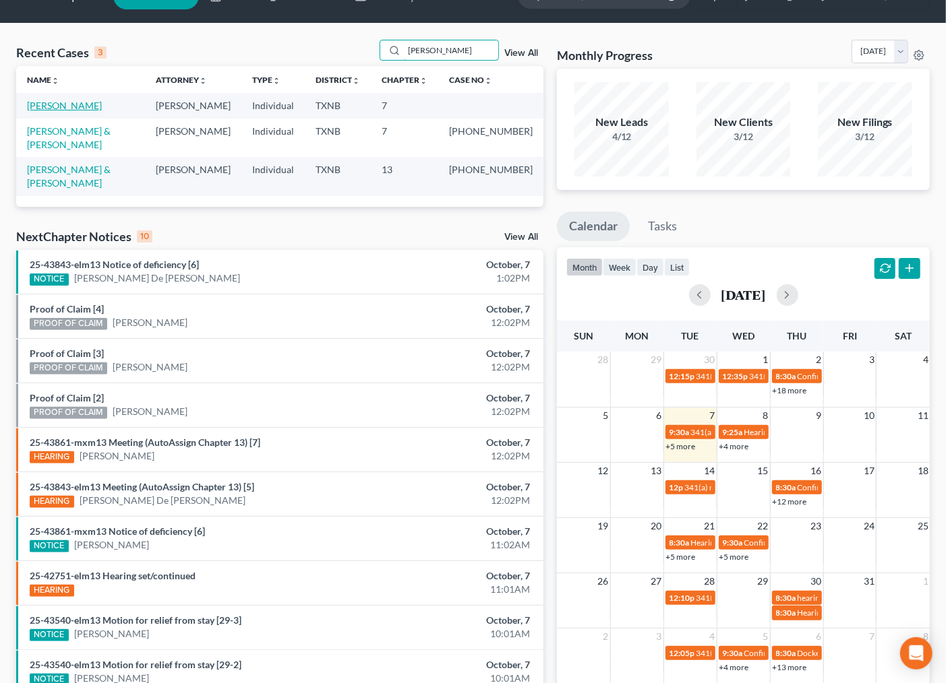 Image resolution: width=946 pixels, height=683 pixels. I want to click on a: Chapterunfold_more, so click(404, 80).